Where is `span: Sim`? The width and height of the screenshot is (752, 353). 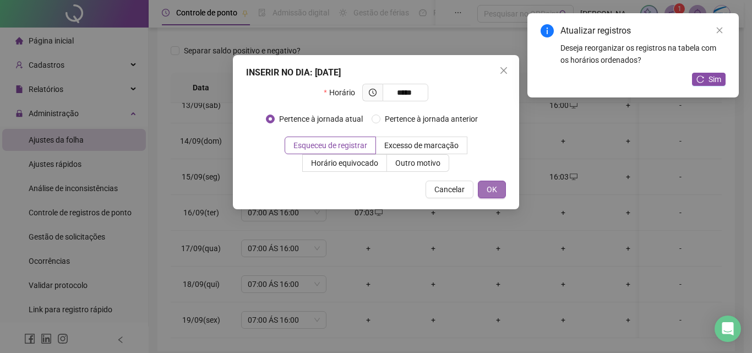 span: Sim is located at coordinates (715, 79).